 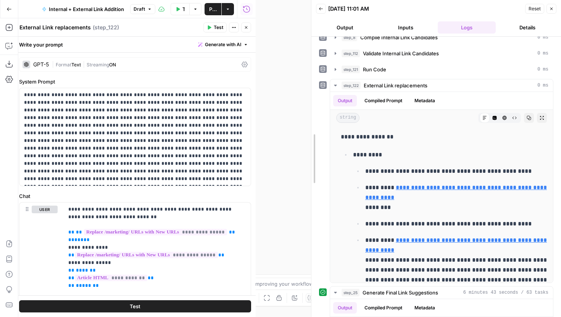 I want to click on span: Publish, so click(x=213, y=9).